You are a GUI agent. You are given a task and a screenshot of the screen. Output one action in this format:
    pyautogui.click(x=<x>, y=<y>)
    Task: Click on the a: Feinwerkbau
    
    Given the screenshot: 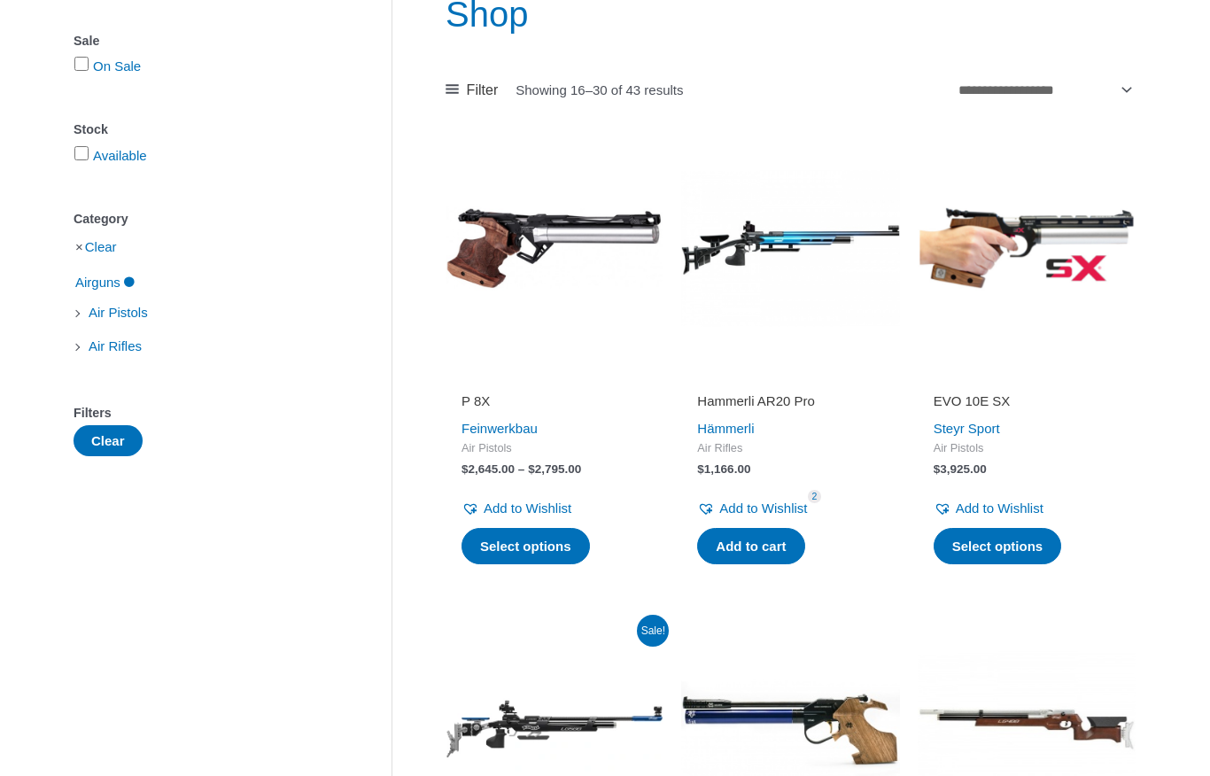 What is the action you would take?
    pyautogui.click(x=499, y=429)
    